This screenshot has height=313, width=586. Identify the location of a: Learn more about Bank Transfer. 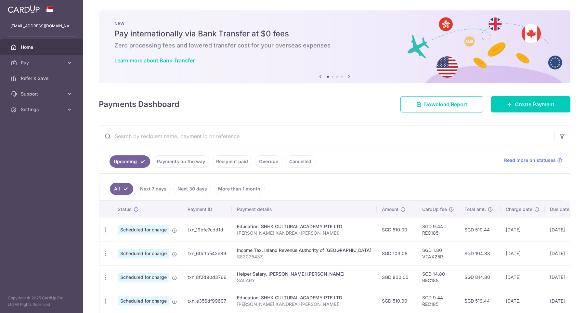
(154, 60).